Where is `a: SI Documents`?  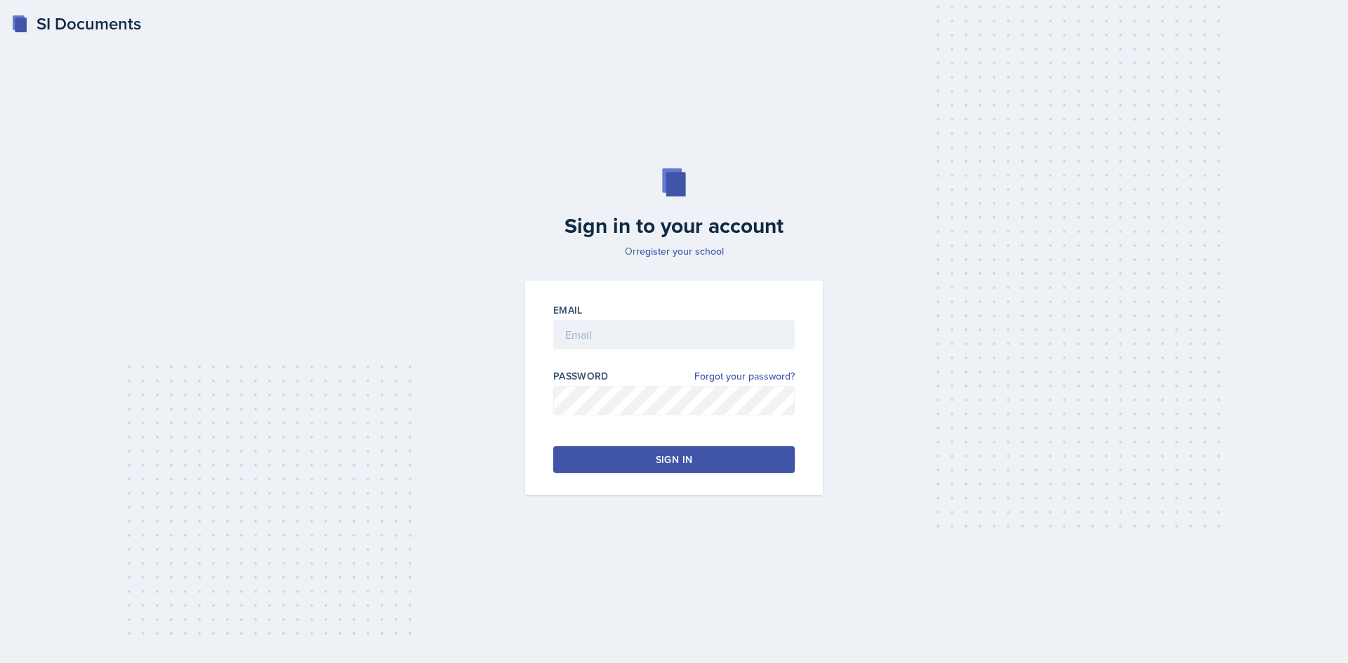
a: SI Documents is located at coordinates (76, 24).